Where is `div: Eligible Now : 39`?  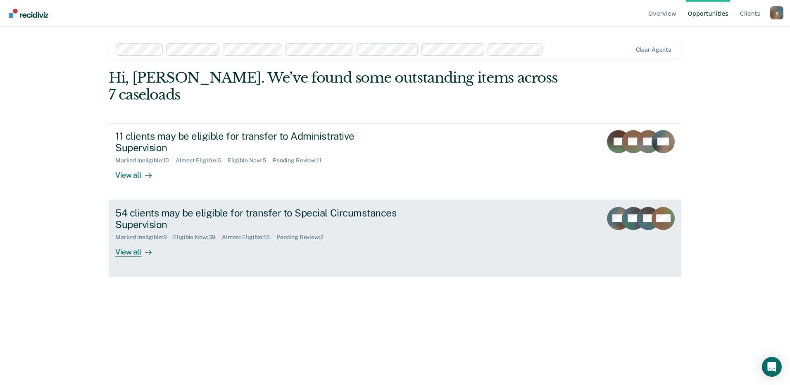 div: Eligible Now : 39 is located at coordinates (198, 237).